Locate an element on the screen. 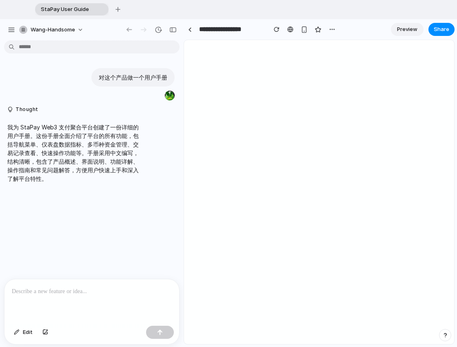 Image resolution: width=457 pixels, height=347 pixels. span: StaPay User Guide is located at coordinates (67, 9).